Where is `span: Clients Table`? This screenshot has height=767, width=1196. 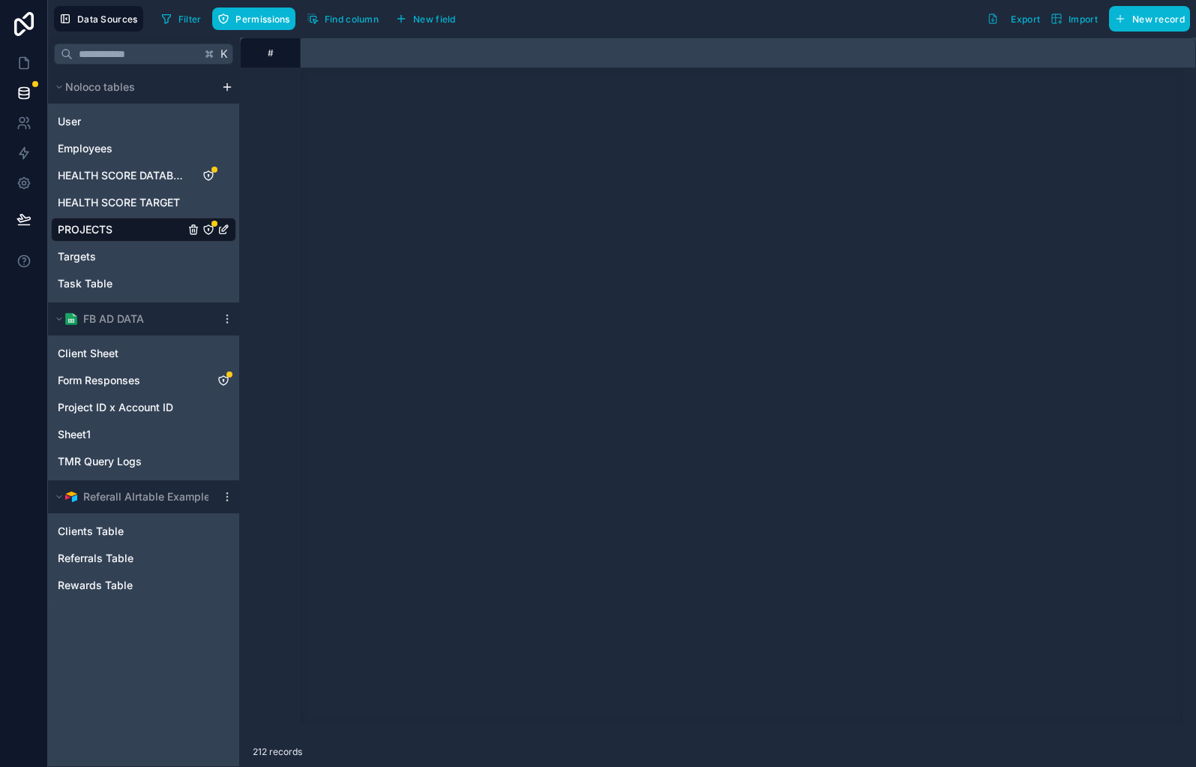
span: Clients Table is located at coordinates (91, 531).